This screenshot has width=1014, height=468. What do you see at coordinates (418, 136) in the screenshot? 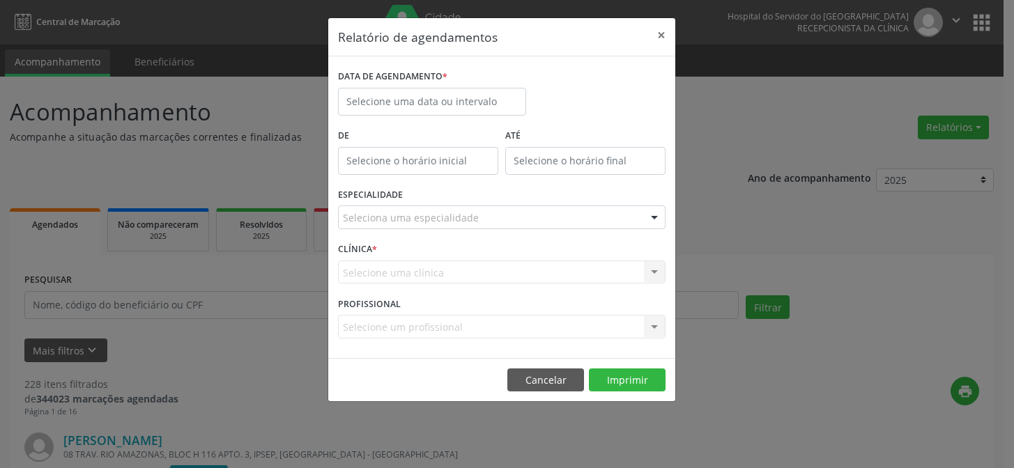
I see `label: De` at bounding box center [418, 136].